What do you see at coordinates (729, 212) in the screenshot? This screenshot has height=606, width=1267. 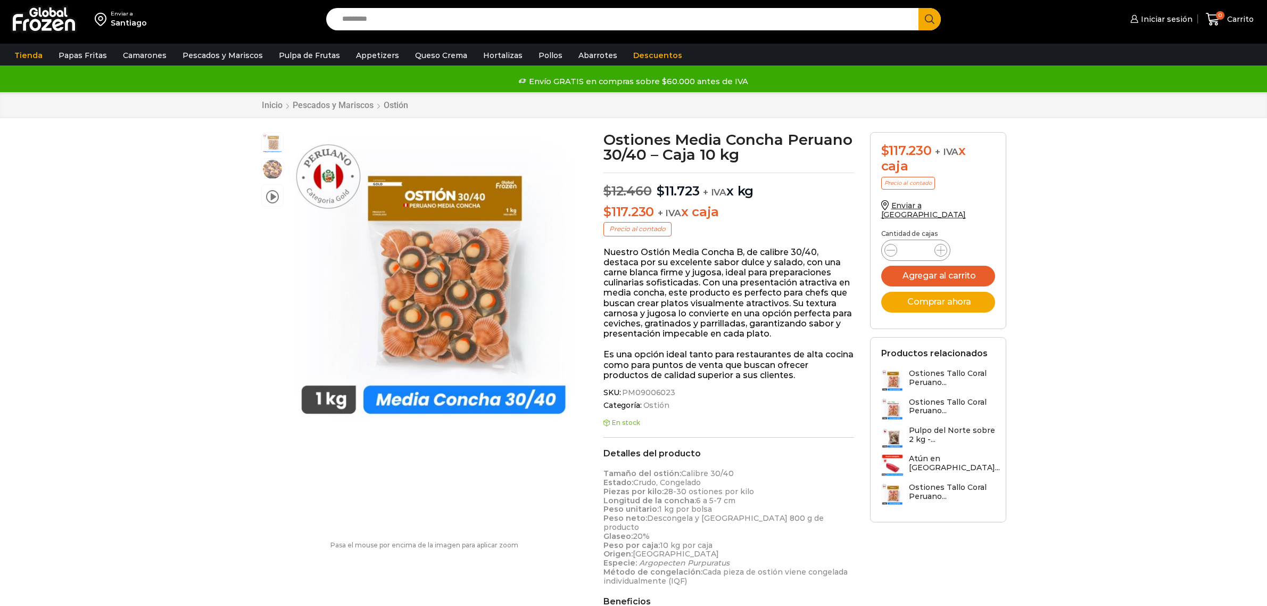 I see `p: x caja` at bounding box center [729, 212].